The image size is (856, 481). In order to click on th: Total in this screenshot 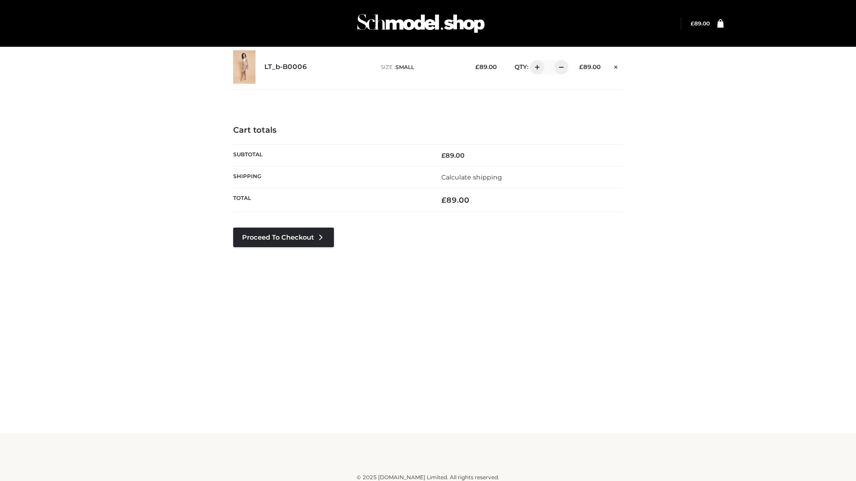, I will do `click(330, 200)`.